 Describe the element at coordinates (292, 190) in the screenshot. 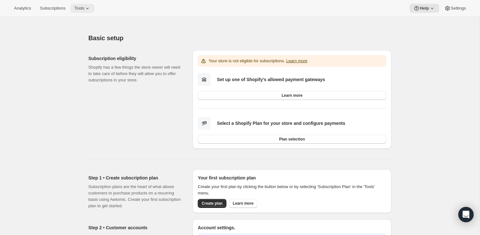

I see `p: Create your first plan by clicking the button below or by selecting 'Subscription Plan' in the 'T...` at that location.